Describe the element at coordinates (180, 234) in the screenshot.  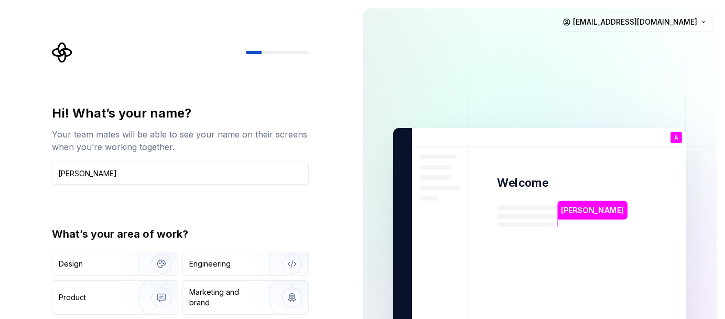
I see `div: What’s your area of work?` at that location.